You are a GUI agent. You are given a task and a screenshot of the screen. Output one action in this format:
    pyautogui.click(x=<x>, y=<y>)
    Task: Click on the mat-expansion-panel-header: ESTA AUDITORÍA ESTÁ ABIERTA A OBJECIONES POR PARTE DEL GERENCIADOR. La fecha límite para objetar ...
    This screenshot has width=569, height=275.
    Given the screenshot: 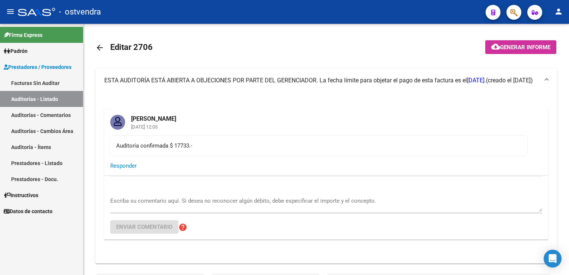 What is the action you would take?
    pyautogui.click(x=326, y=80)
    